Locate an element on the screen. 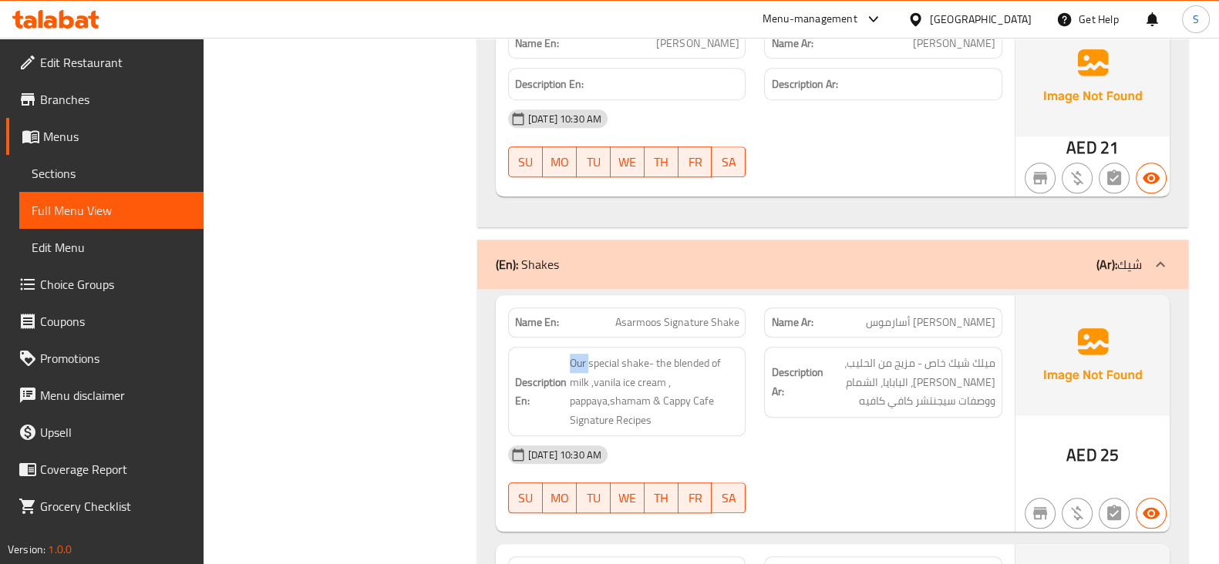  span: Full Menu View is located at coordinates (111, 210).